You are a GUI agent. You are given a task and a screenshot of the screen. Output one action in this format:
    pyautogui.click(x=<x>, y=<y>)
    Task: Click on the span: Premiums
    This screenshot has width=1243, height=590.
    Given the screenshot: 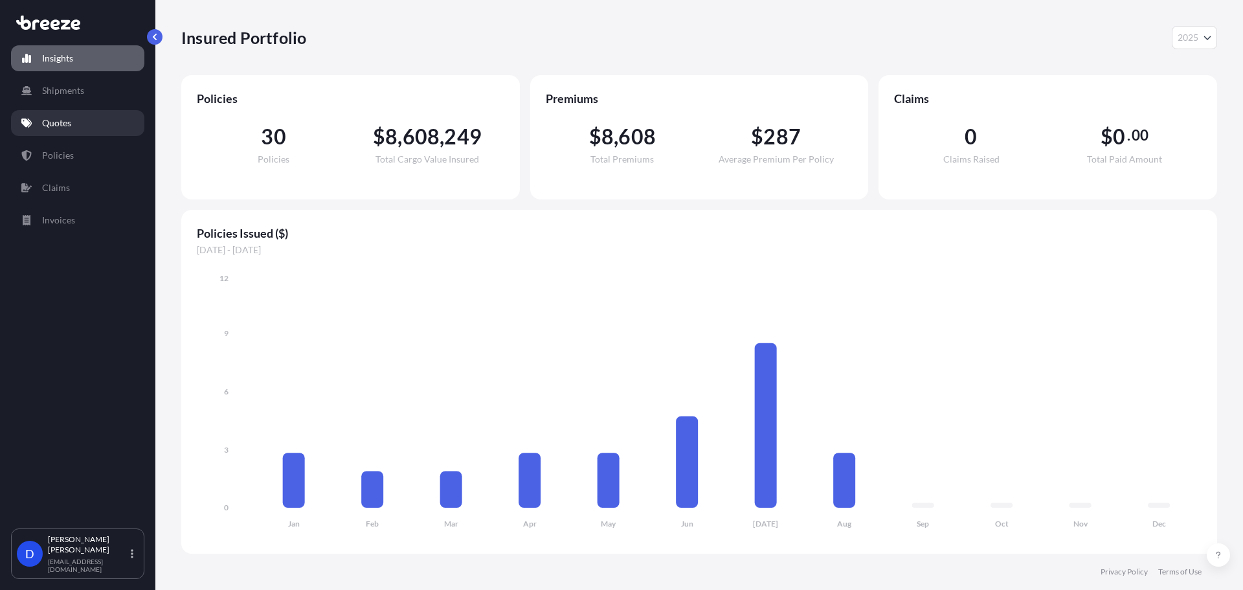 What is the action you would take?
    pyautogui.click(x=699, y=98)
    